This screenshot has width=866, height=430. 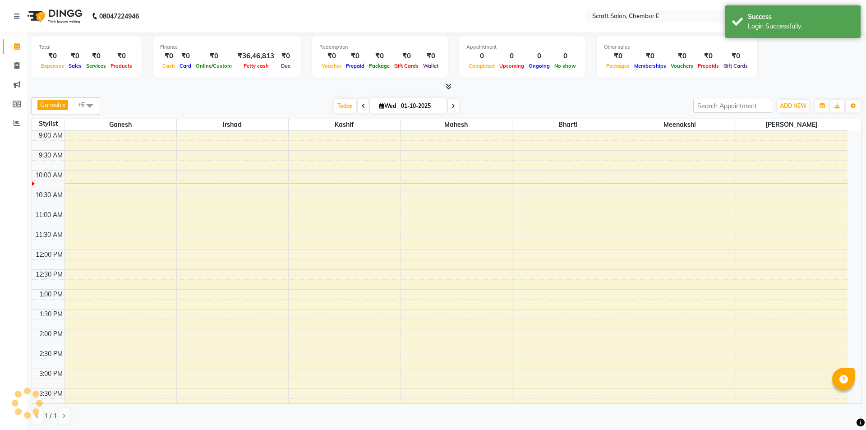 I want to click on span: 1 / 1, so click(x=51, y=416).